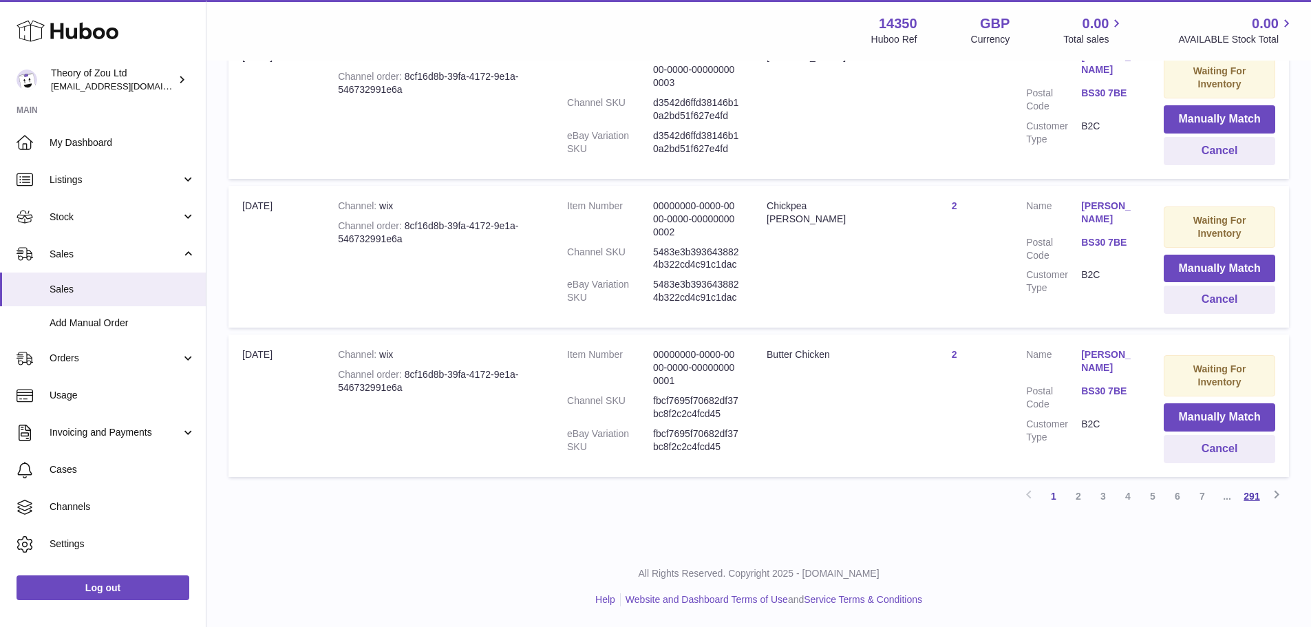 The image size is (1311, 627). I want to click on span: Settings, so click(123, 544).